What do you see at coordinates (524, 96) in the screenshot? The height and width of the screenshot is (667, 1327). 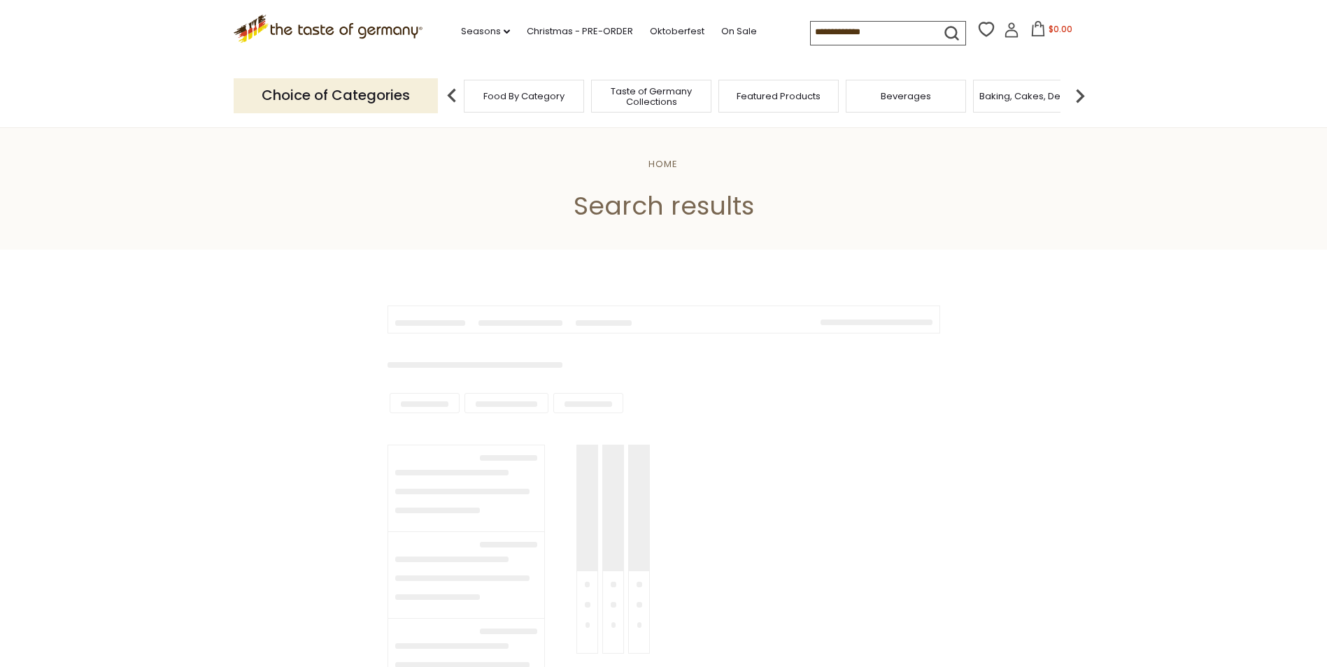 I see `span: Food By Category` at bounding box center [524, 96].